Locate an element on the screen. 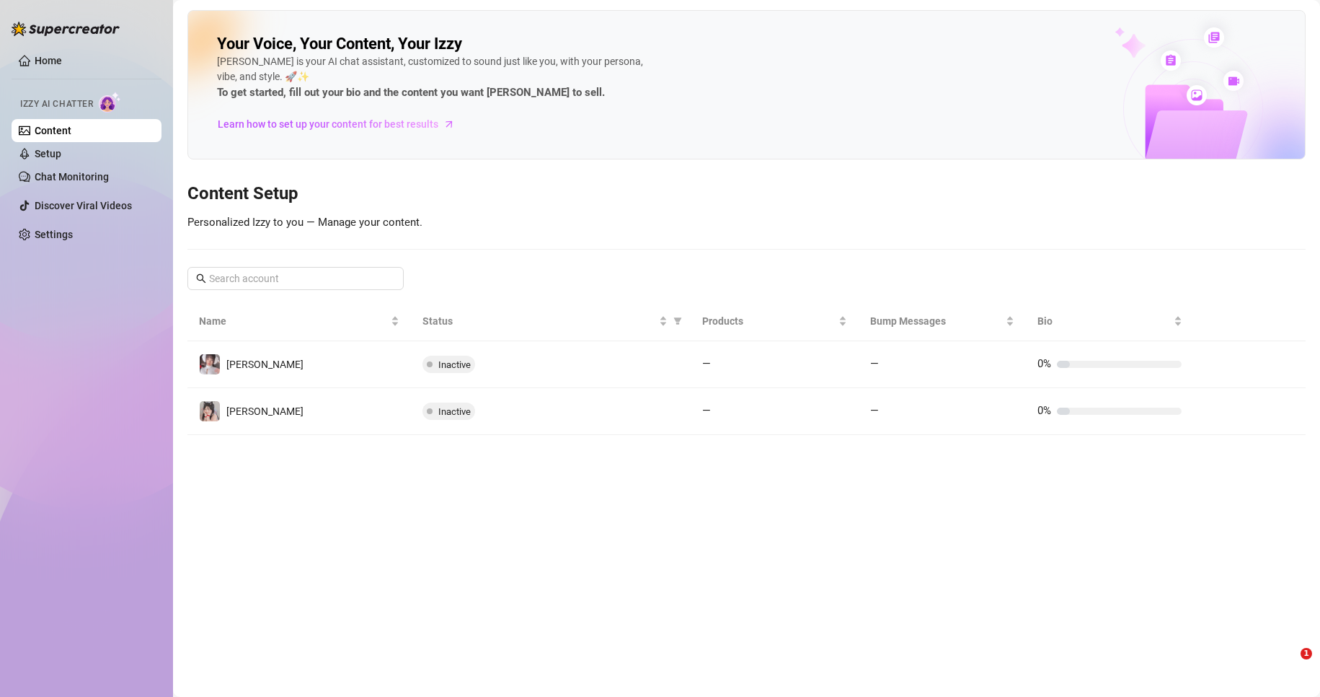 This screenshot has width=1320, height=697. span: Personalized Izzy to you — Manage your content. is located at coordinates (305, 222).